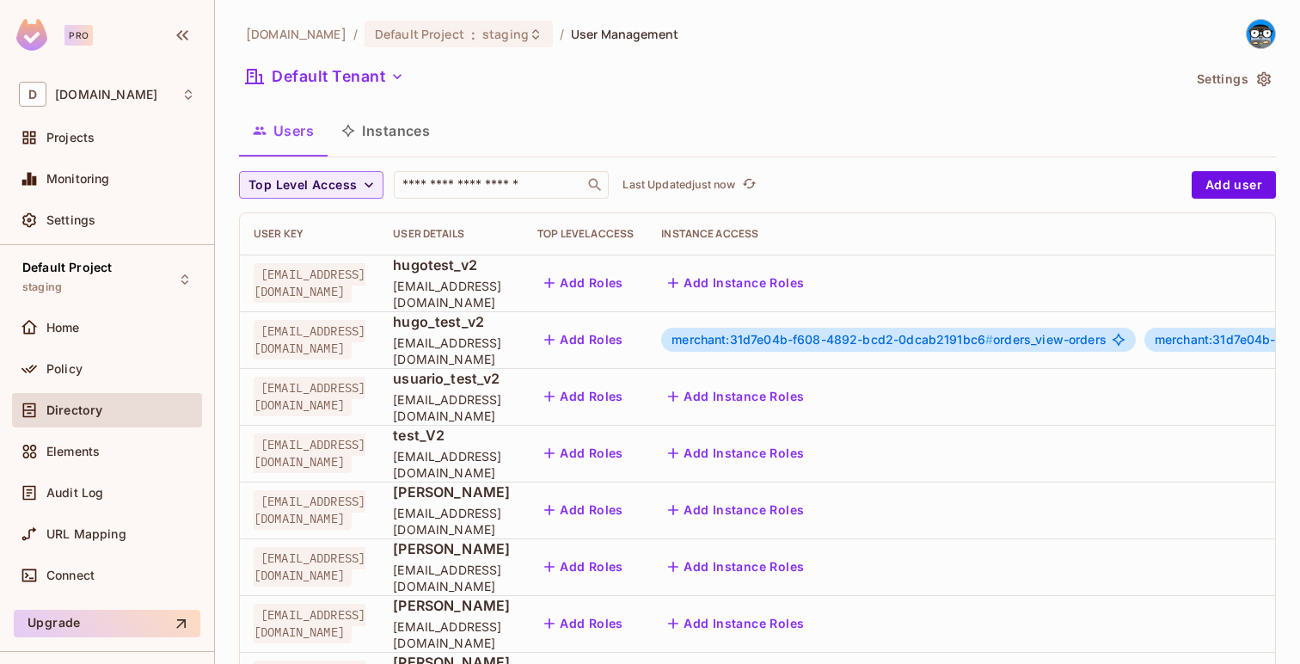  I want to click on span: Home, so click(63, 328).